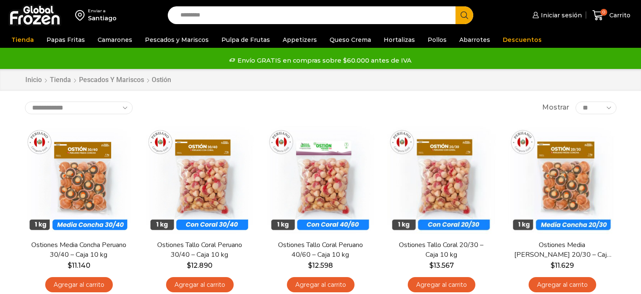  I want to click on a: Pollos, so click(437, 40).